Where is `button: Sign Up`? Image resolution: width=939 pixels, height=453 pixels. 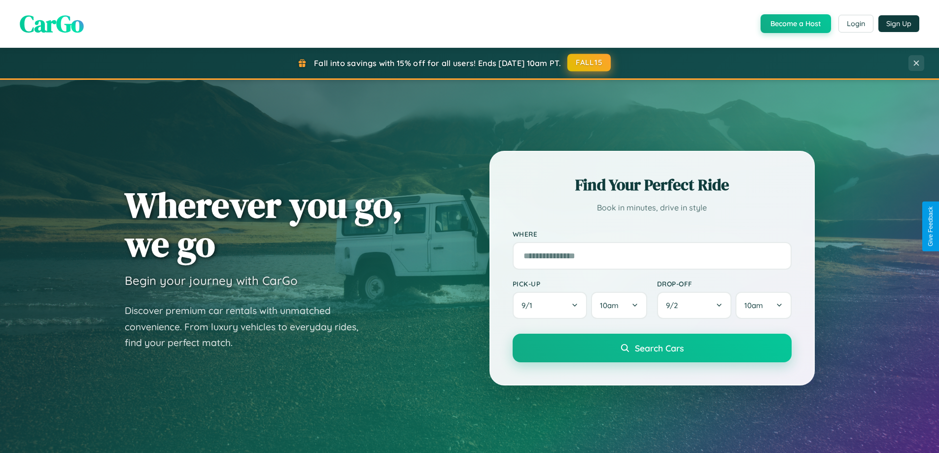
button: Sign Up is located at coordinates (898, 24).